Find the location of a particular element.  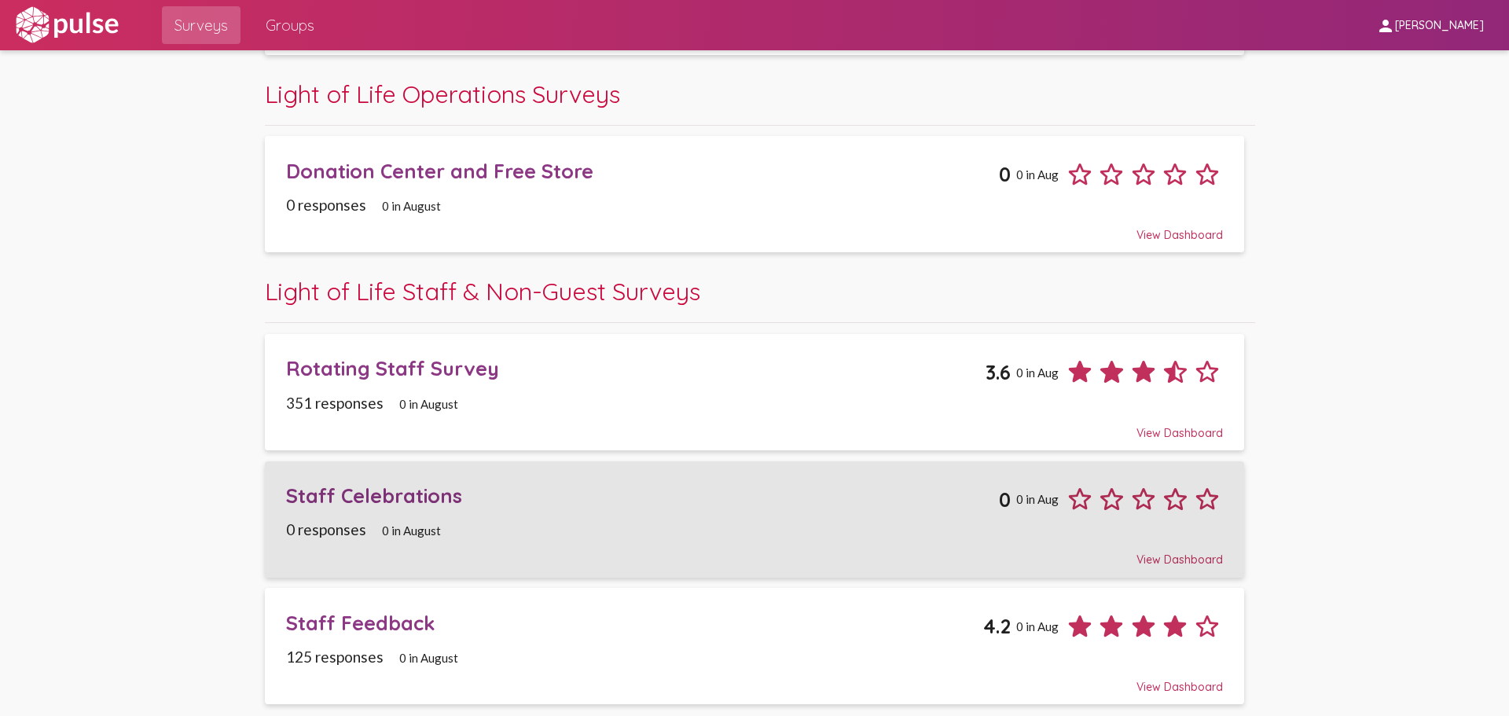

span: Groups is located at coordinates (290, 25).